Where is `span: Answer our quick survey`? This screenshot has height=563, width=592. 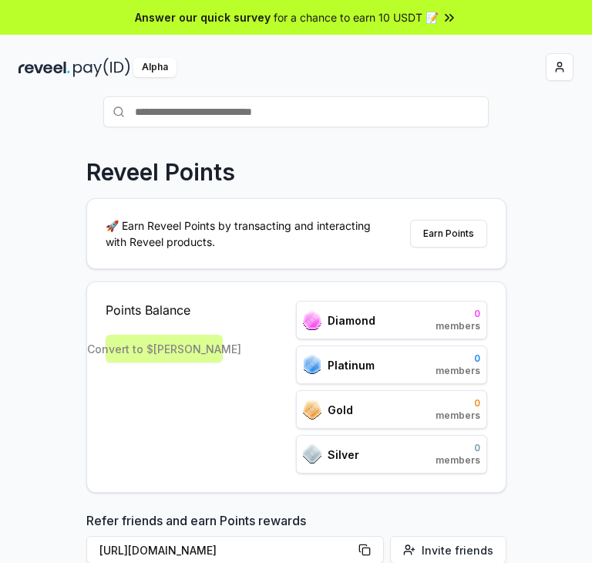 span: Answer our quick survey is located at coordinates (203, 17).